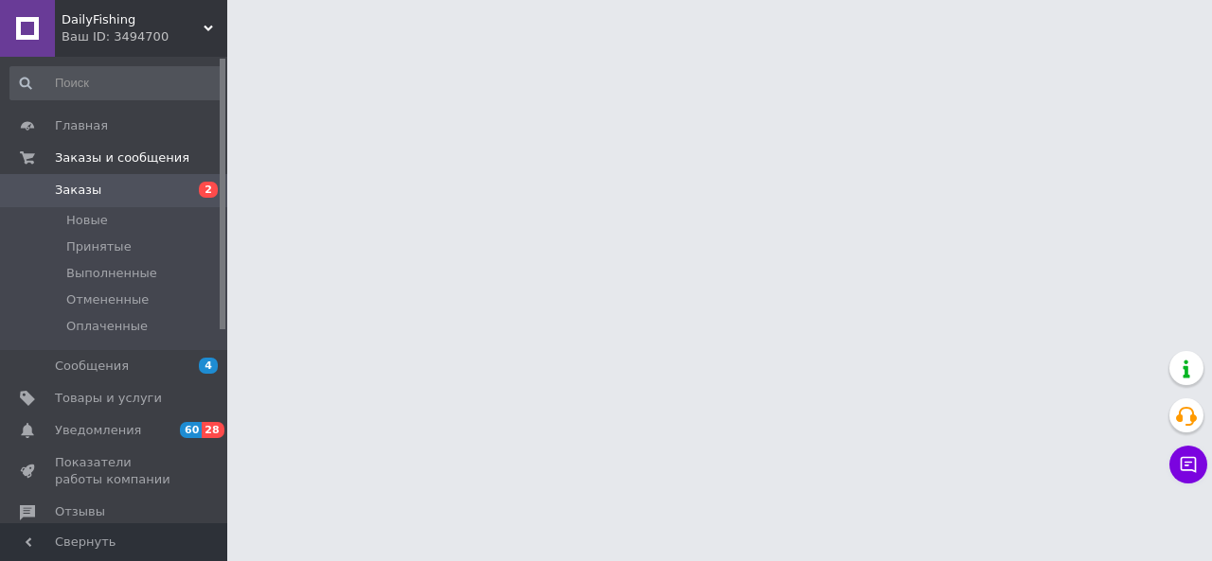 This screenshot has width=1212, height=561. Describe the element at coordinates (78, 190) in the screenshot. I see `span: Заказы` at that location.